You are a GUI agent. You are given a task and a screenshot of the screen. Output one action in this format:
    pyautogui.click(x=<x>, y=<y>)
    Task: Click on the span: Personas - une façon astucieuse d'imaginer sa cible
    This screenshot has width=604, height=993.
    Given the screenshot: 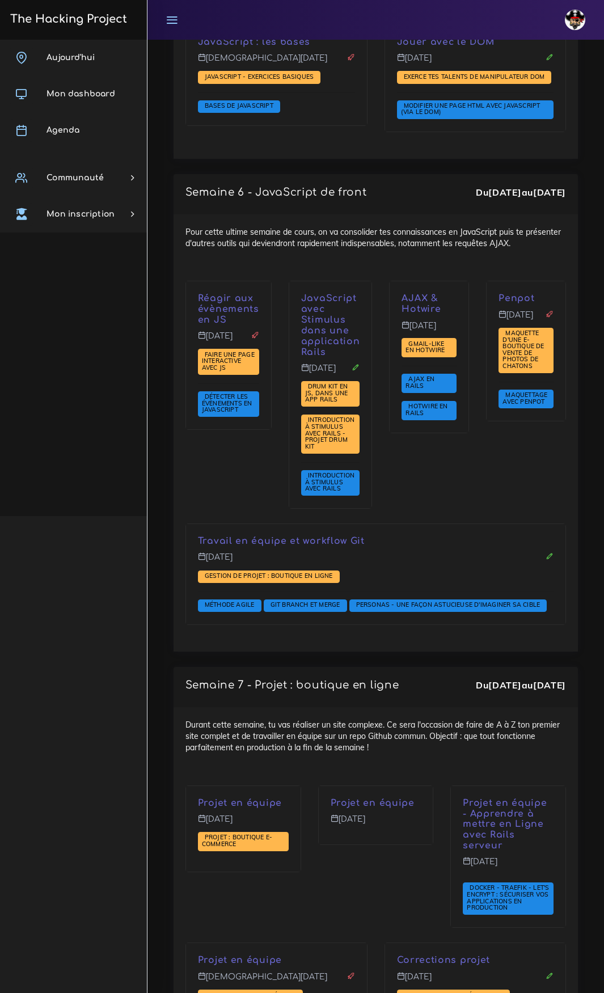 What is the action you would take?
    pyautogui.click(x=448, y=605)
    